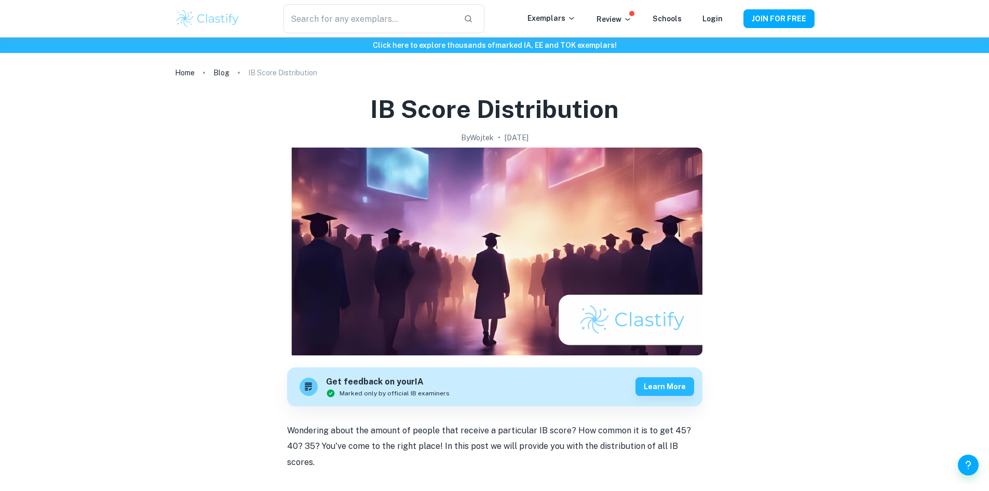 The image size is (989, 491). I want to click on a: Login, so click(712, 19).